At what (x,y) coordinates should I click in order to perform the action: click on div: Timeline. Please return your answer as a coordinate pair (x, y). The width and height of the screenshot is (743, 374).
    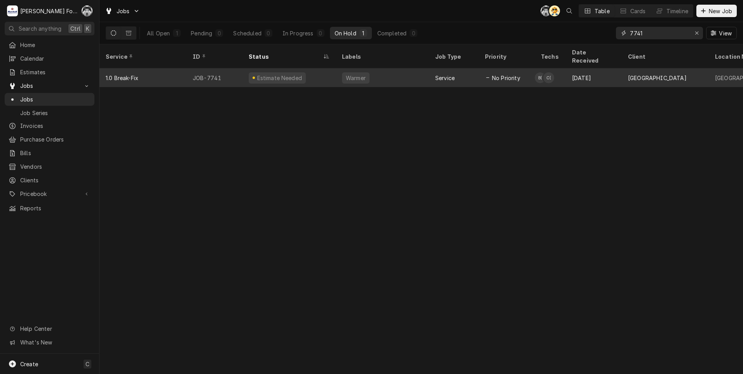
    Looking at the image, I should click on (677, 11).